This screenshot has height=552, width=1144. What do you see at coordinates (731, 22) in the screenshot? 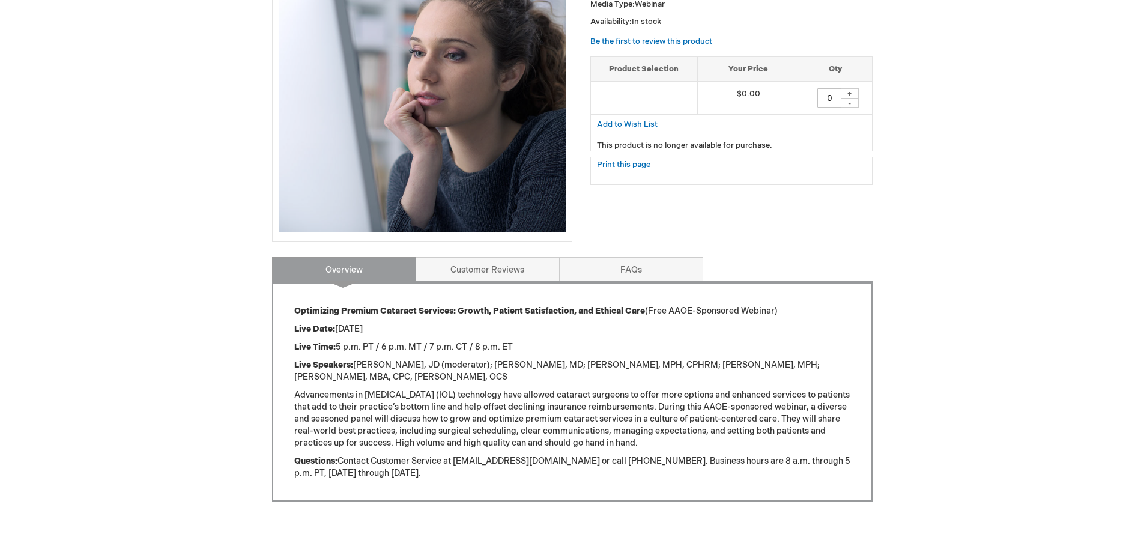
I see `p: Availability:` at bounding box center [731, 22].